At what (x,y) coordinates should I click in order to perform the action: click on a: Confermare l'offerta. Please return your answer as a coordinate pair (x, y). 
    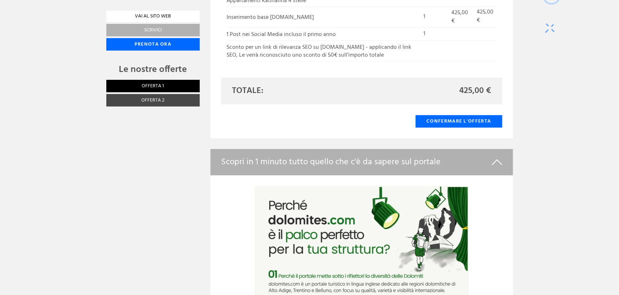
    Looking at the image, I should click on (458, 121).